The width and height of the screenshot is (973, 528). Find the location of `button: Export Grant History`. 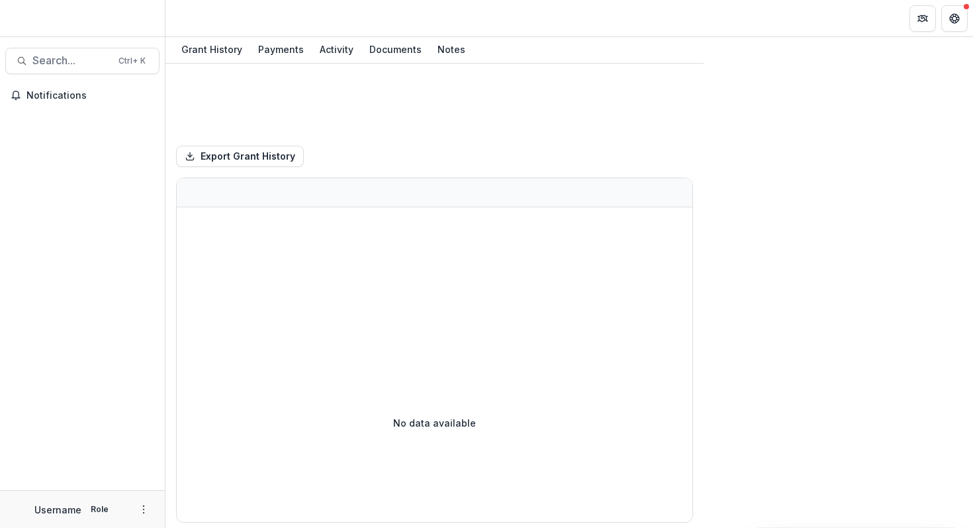

button: Export Grant History is located at coordinates (240, 156).